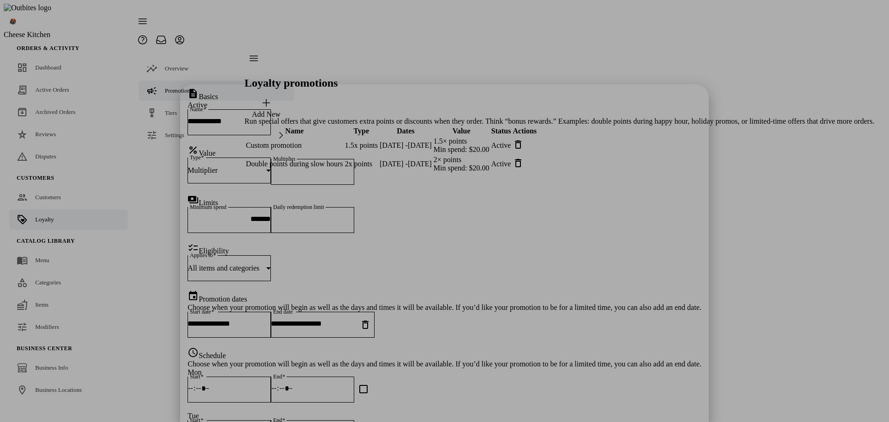  Describe the element at coordinates (223, 268) in the screenshot. I see `span: All items and categories` at that location.